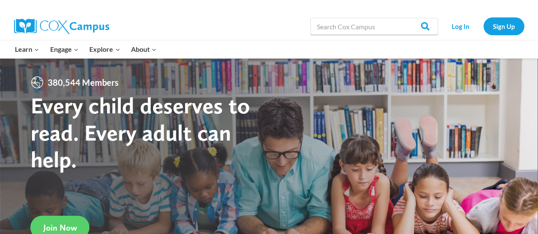  I want to click on span: About, so click(144, 49).